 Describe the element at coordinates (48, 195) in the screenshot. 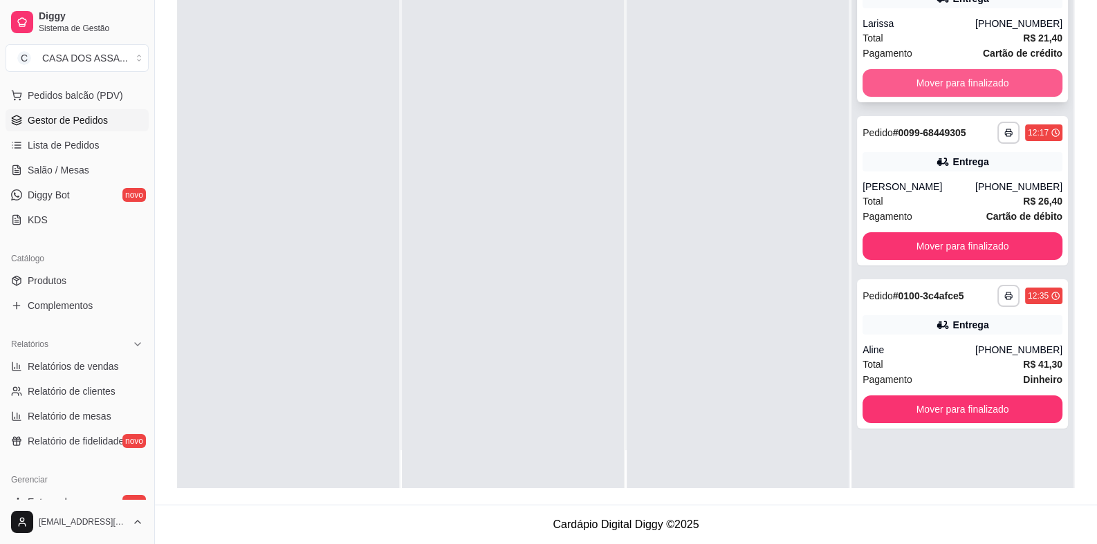

I see `span: Diggy Bot` at that location.